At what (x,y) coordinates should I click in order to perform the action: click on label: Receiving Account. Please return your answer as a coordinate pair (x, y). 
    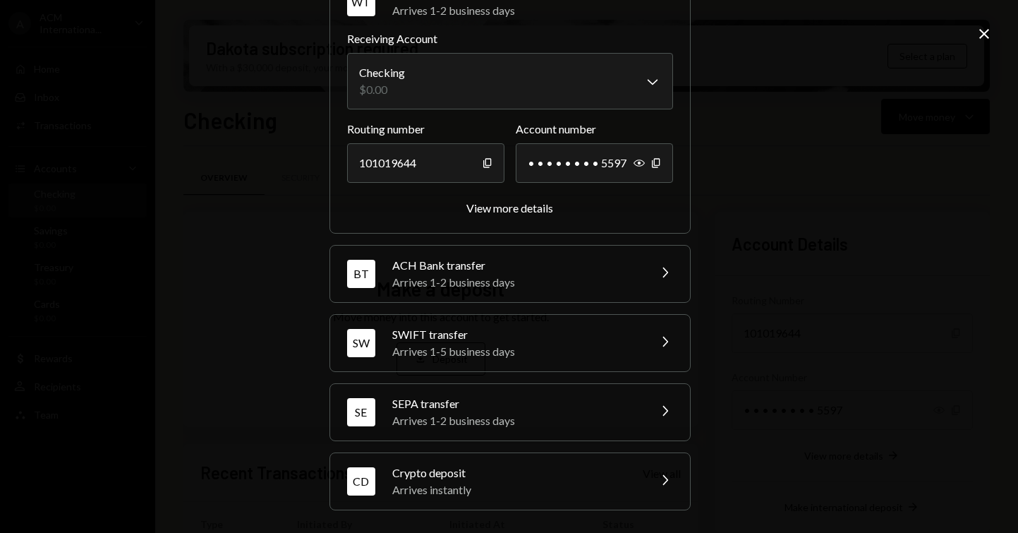
    Looking at the image, I should click on (510, 39).